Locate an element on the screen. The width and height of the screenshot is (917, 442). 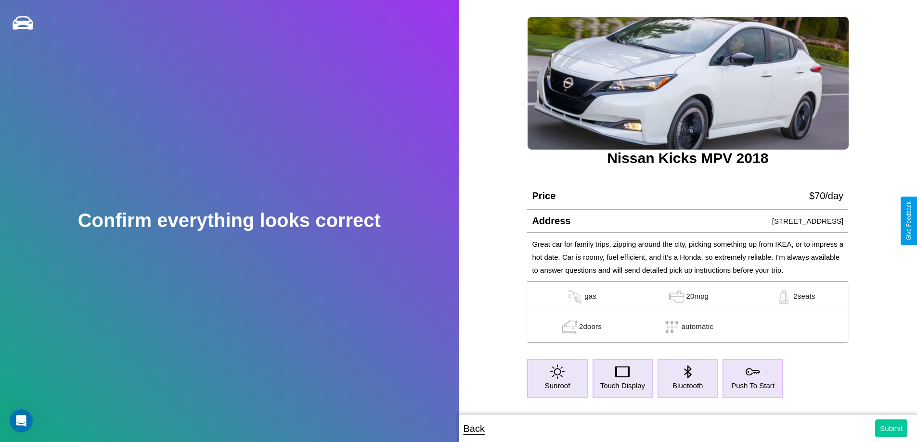
p: Touch Display is located at coordinates (623, 386).